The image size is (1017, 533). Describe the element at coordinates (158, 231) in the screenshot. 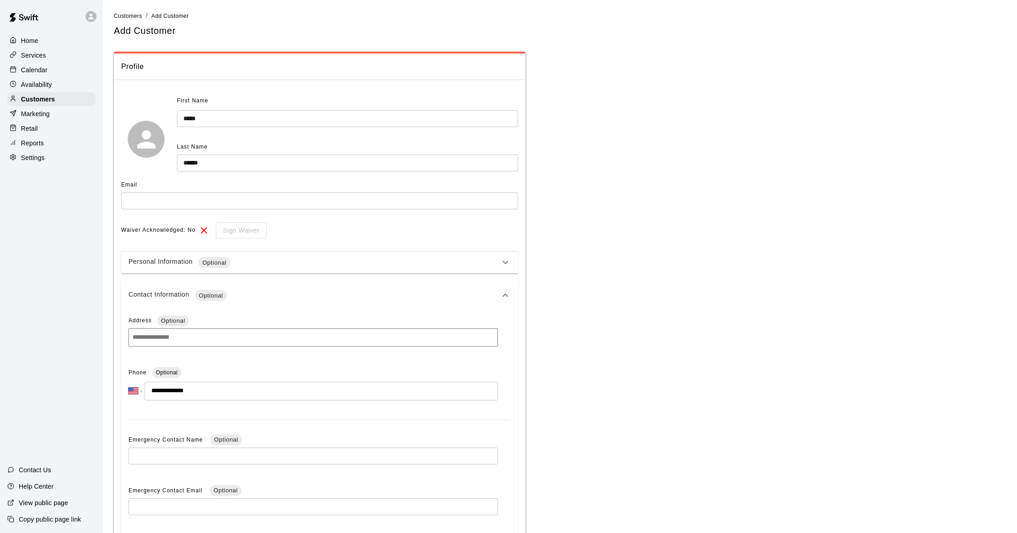

I see `span: Waiver Acknowledged: No` at that location.